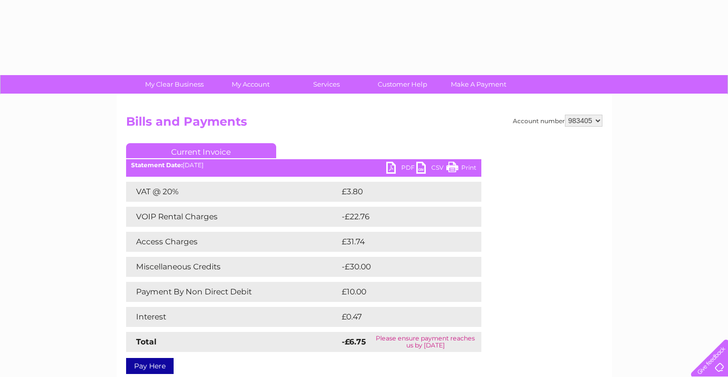 The height and width of the screenshot is (377, 728). What do you see at coordinates (354, 341) in the screenshot?
I see `strong: -£6.75` at bounding box center [354, 341].